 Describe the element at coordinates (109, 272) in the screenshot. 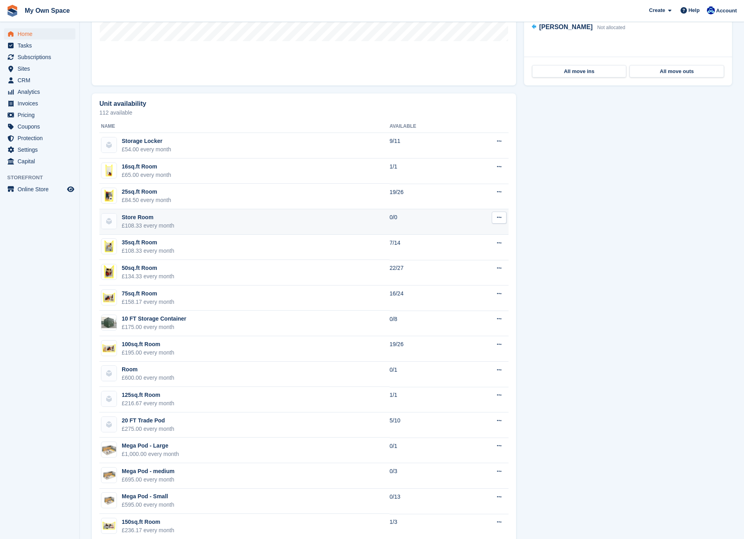

I see `img: 50sqft-front-3.png` at that location.